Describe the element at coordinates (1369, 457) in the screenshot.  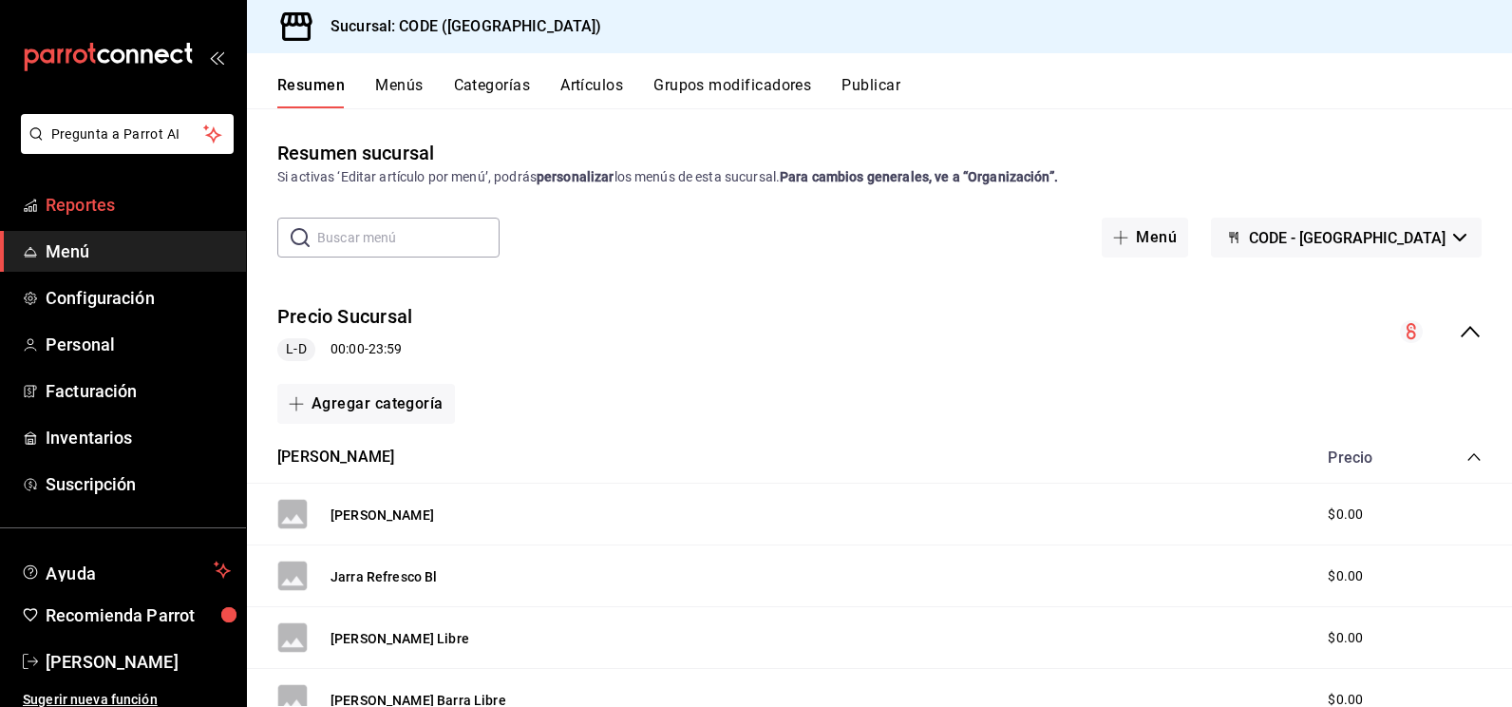
I see `div: Precio` at that location.